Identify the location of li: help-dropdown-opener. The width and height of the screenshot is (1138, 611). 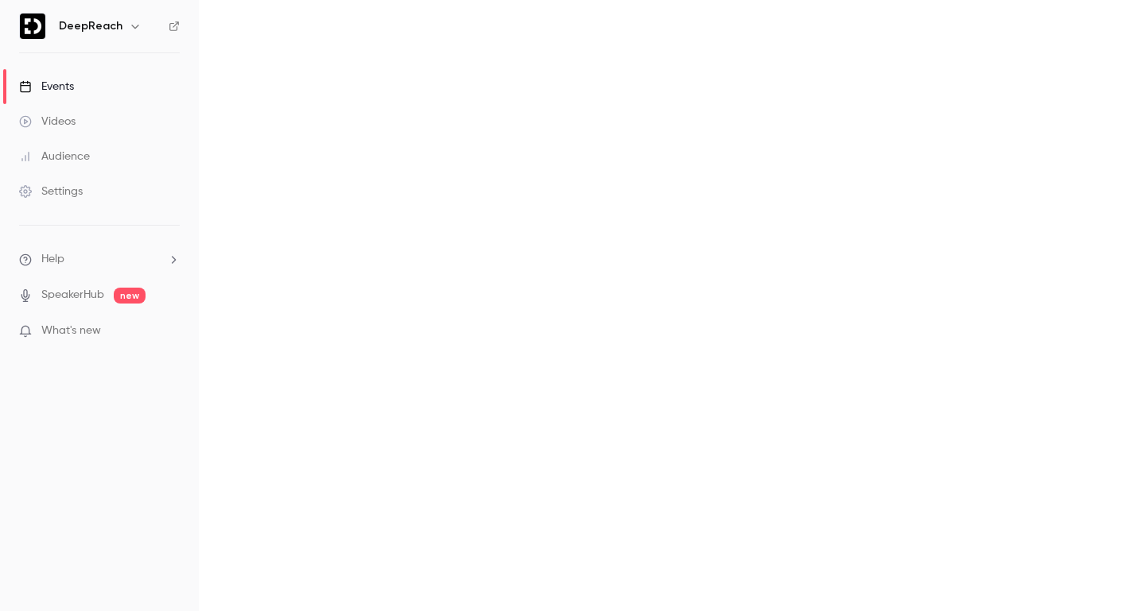
(99, 259).